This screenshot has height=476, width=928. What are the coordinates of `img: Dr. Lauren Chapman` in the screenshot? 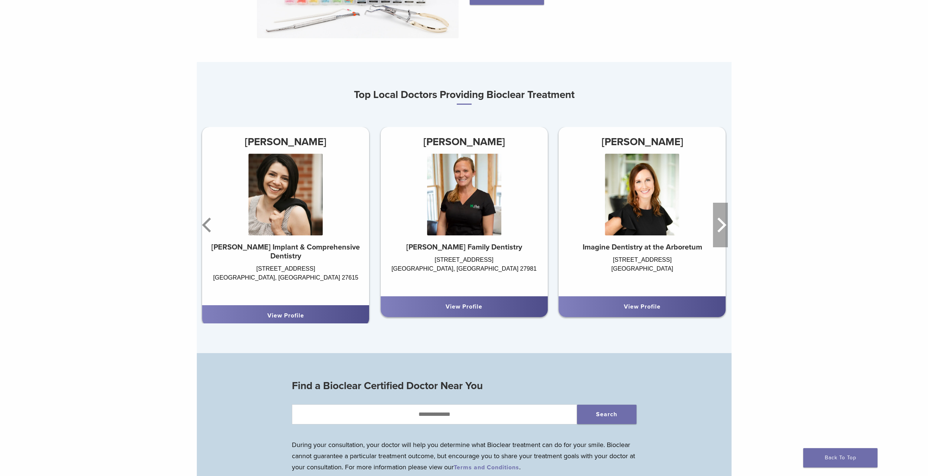 It's located at (286, 195).